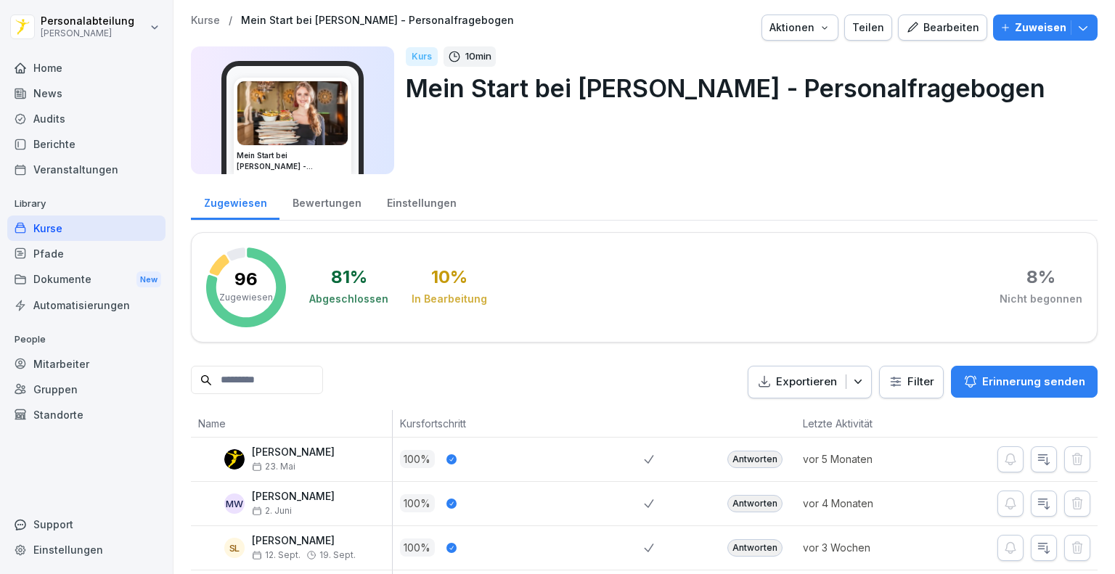 Image resolution: width=1115 pixels, height=574 pixels. What do you see at coordinates (86, 364) in the screenshot?
I see `a: Mitarbeiter` at bounding box center [86, 364].